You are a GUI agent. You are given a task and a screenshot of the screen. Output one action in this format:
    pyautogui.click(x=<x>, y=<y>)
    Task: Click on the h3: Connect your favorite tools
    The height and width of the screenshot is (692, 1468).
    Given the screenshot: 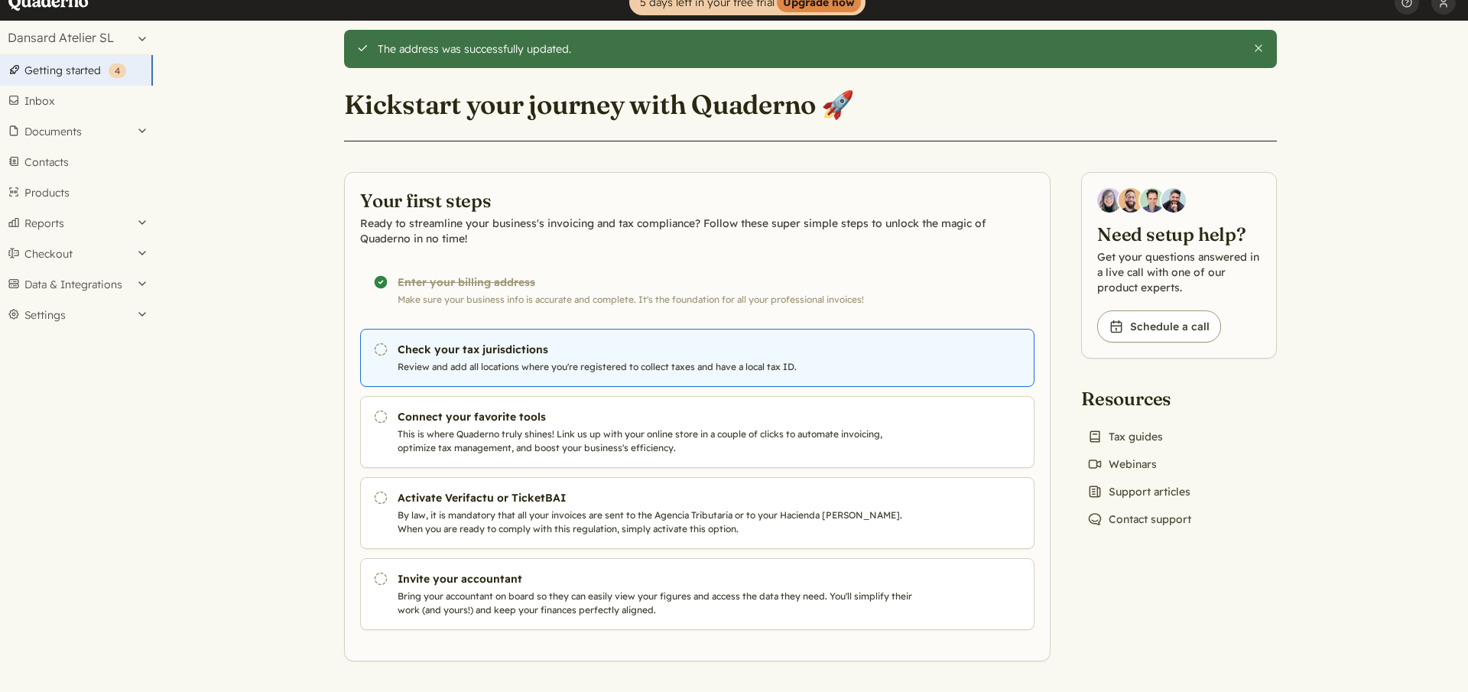 What is the action you would take?
    pyautogui.click(x=658, y=417)
    